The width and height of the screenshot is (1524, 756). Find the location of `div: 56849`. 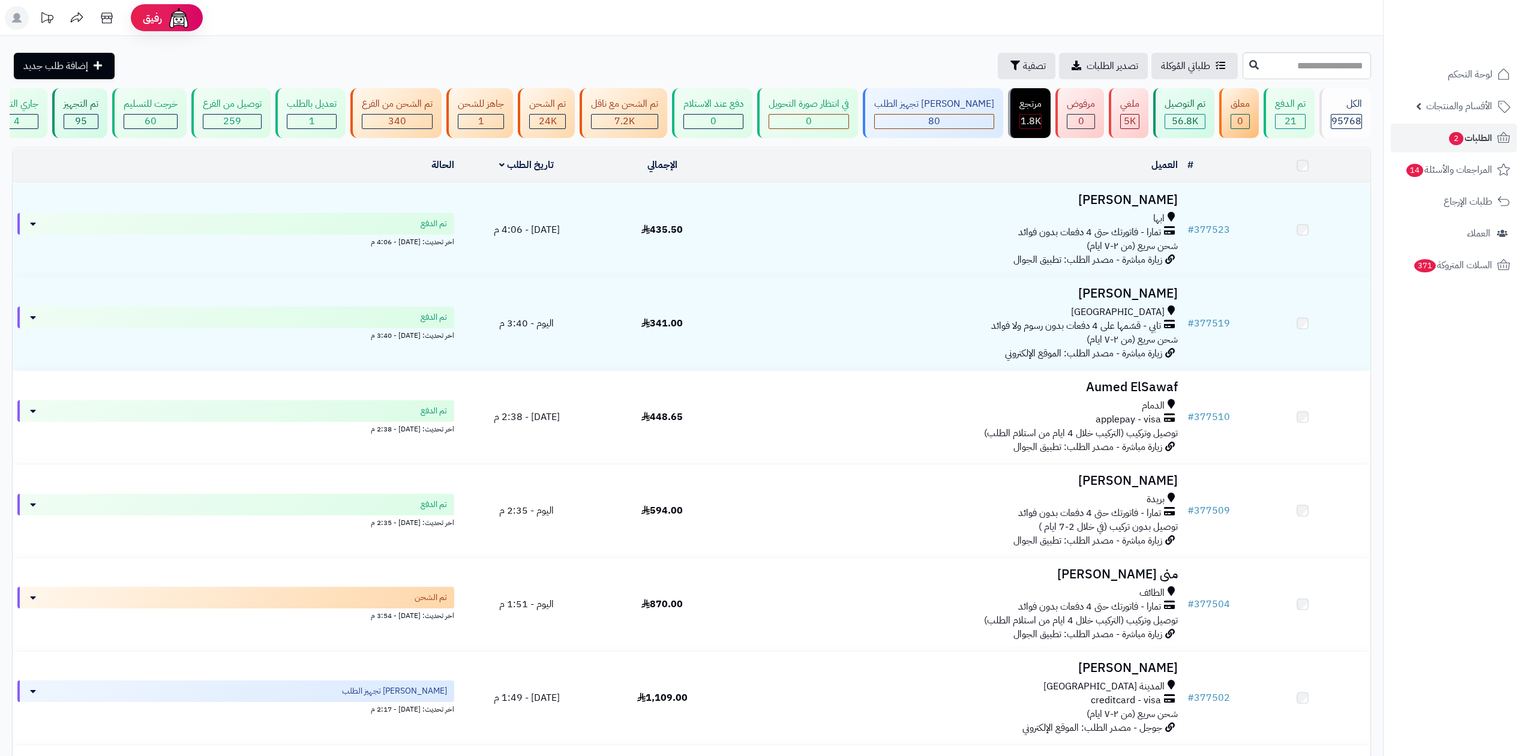

div: 56849 is located at coordinates (1185, 121).